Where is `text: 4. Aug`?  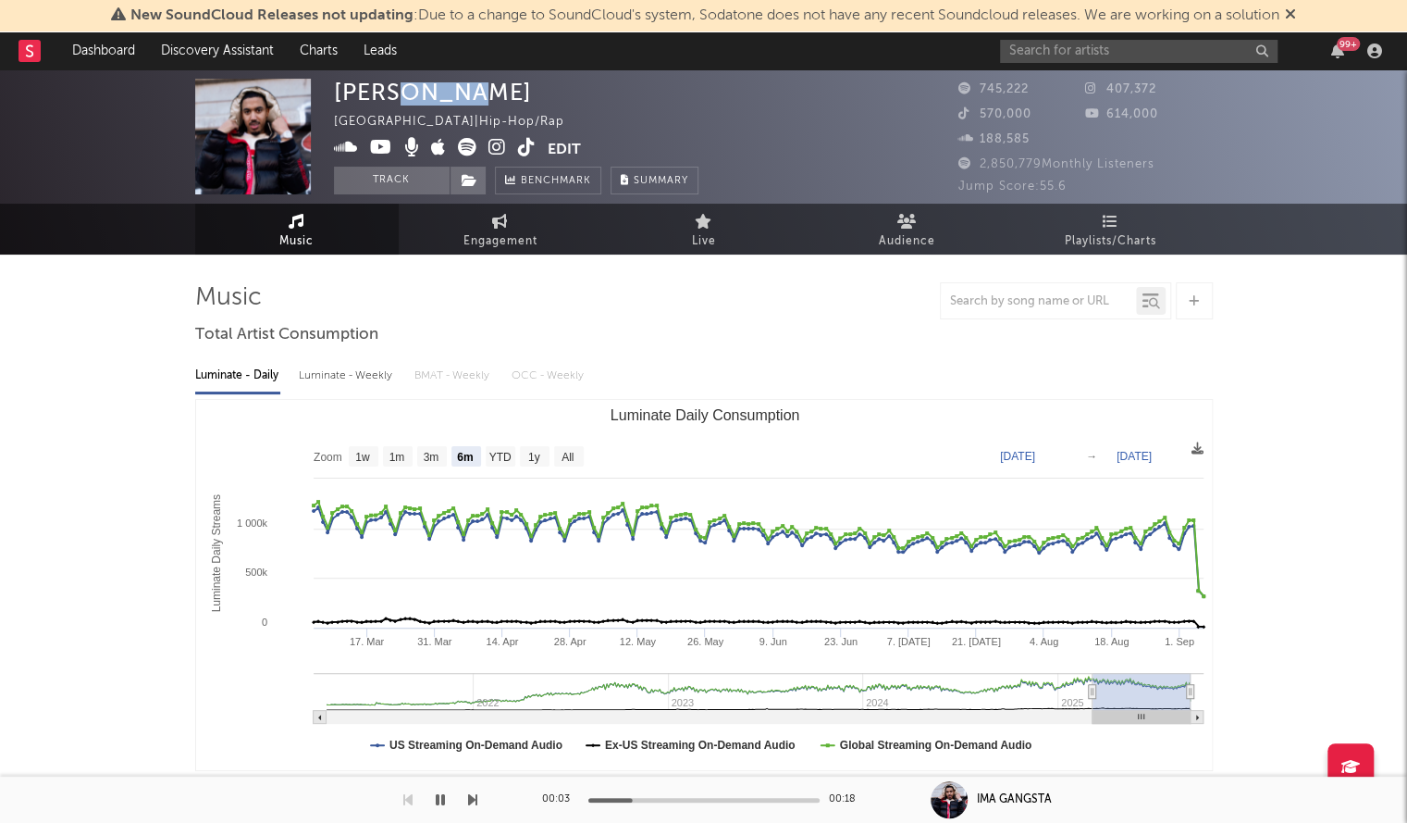 text: 4. Aug is located at coordinates (1043, 641).